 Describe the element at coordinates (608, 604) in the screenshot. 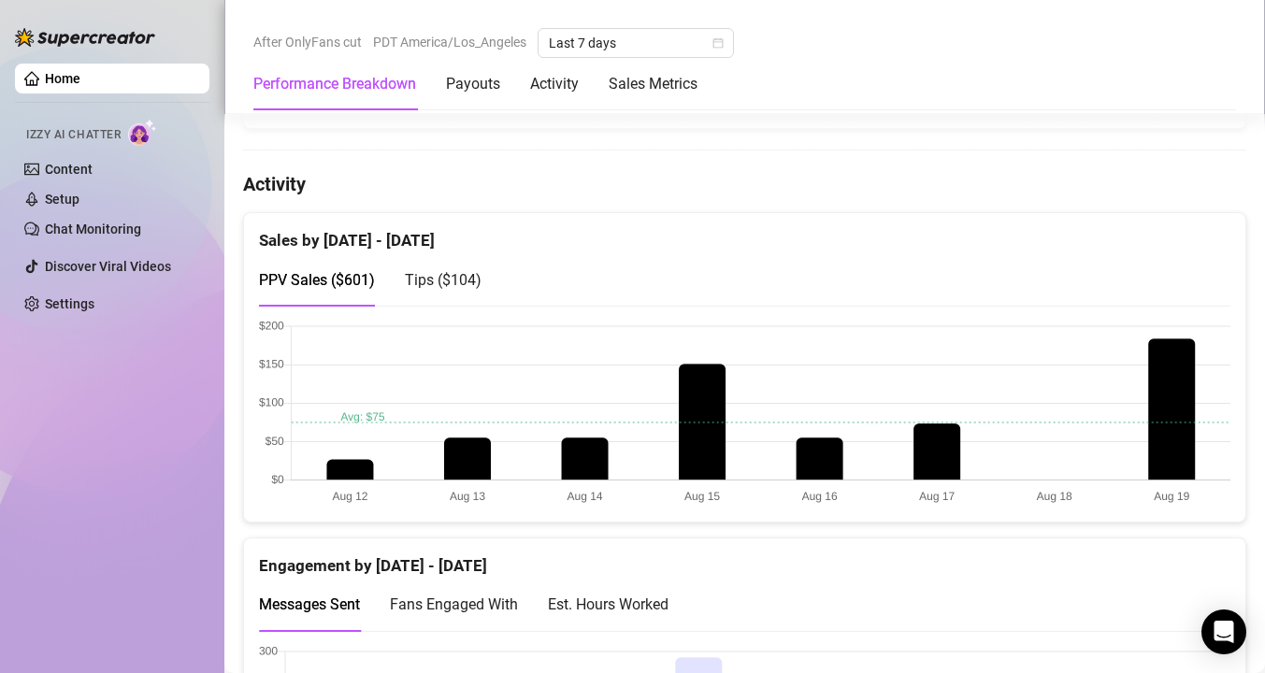

I see `div: Est. Hours Worked` at that location.